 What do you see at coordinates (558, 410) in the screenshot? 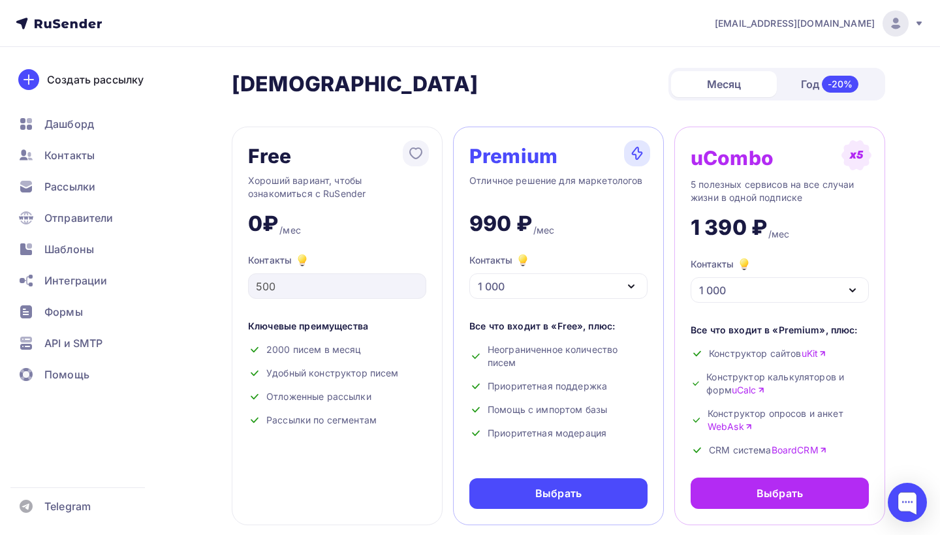
I see `div: Помощь с импортом базы` at bounding box center [558, 410].